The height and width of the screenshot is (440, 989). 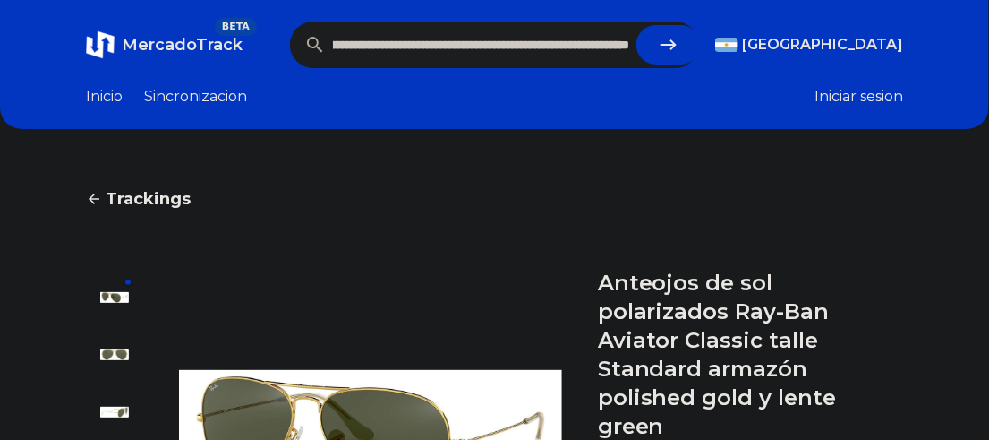 What do you see at coordinates (104, 97) in the screenshot?
I see `a: Inicio` at bounding box center [104, 97].